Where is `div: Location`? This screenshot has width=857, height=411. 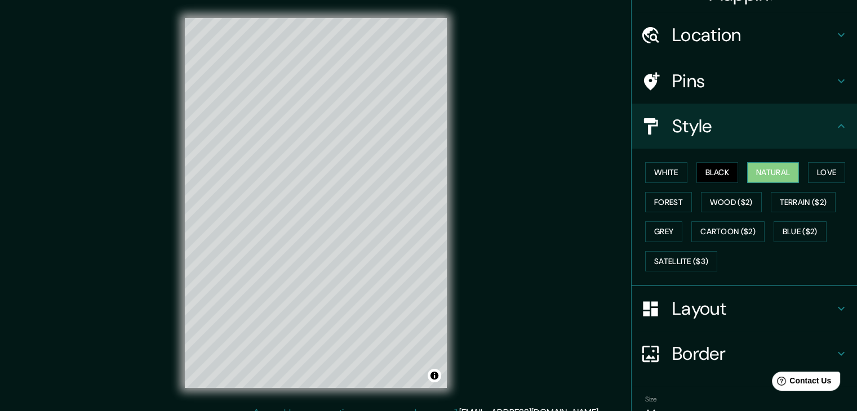 div: Location is located at coordinates (744, 35).